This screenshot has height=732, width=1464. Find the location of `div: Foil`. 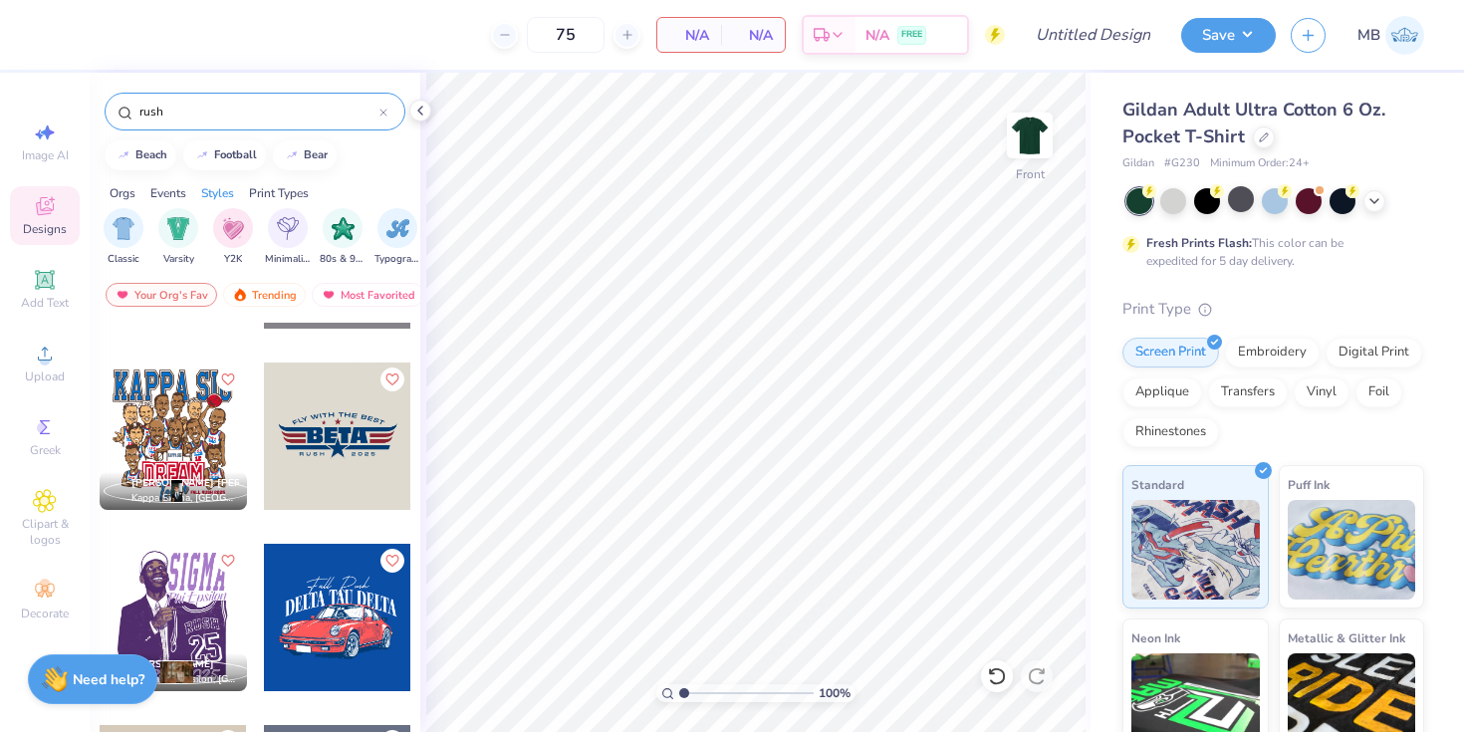

div: Foil is located at coordinates (1379, 393).